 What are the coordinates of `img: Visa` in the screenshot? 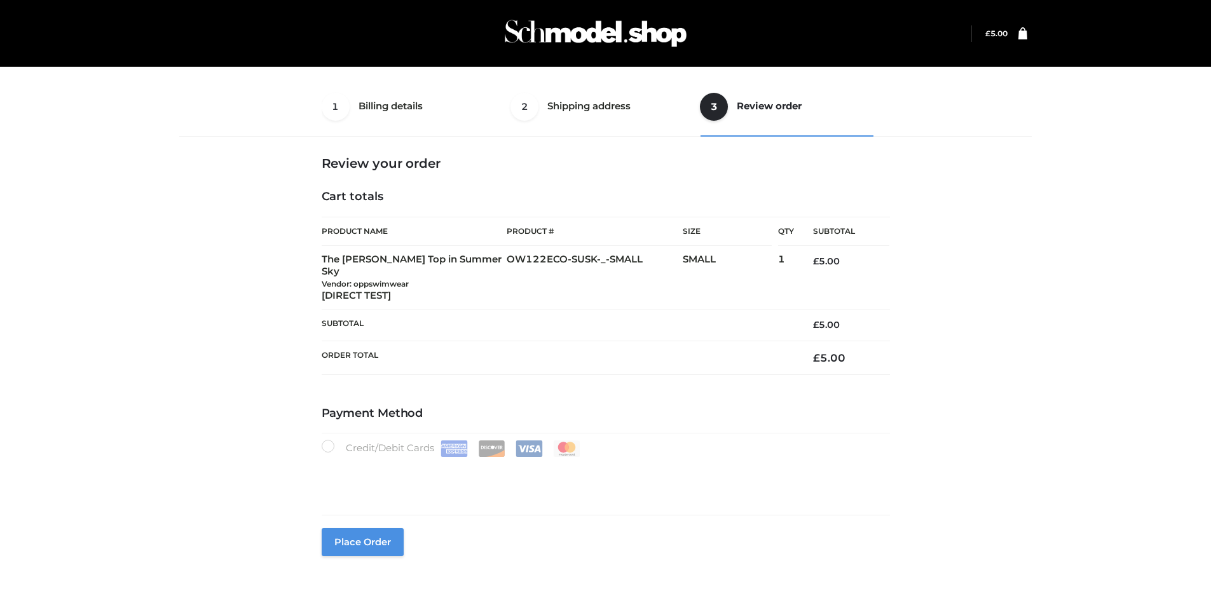 It's located at (529, 449).